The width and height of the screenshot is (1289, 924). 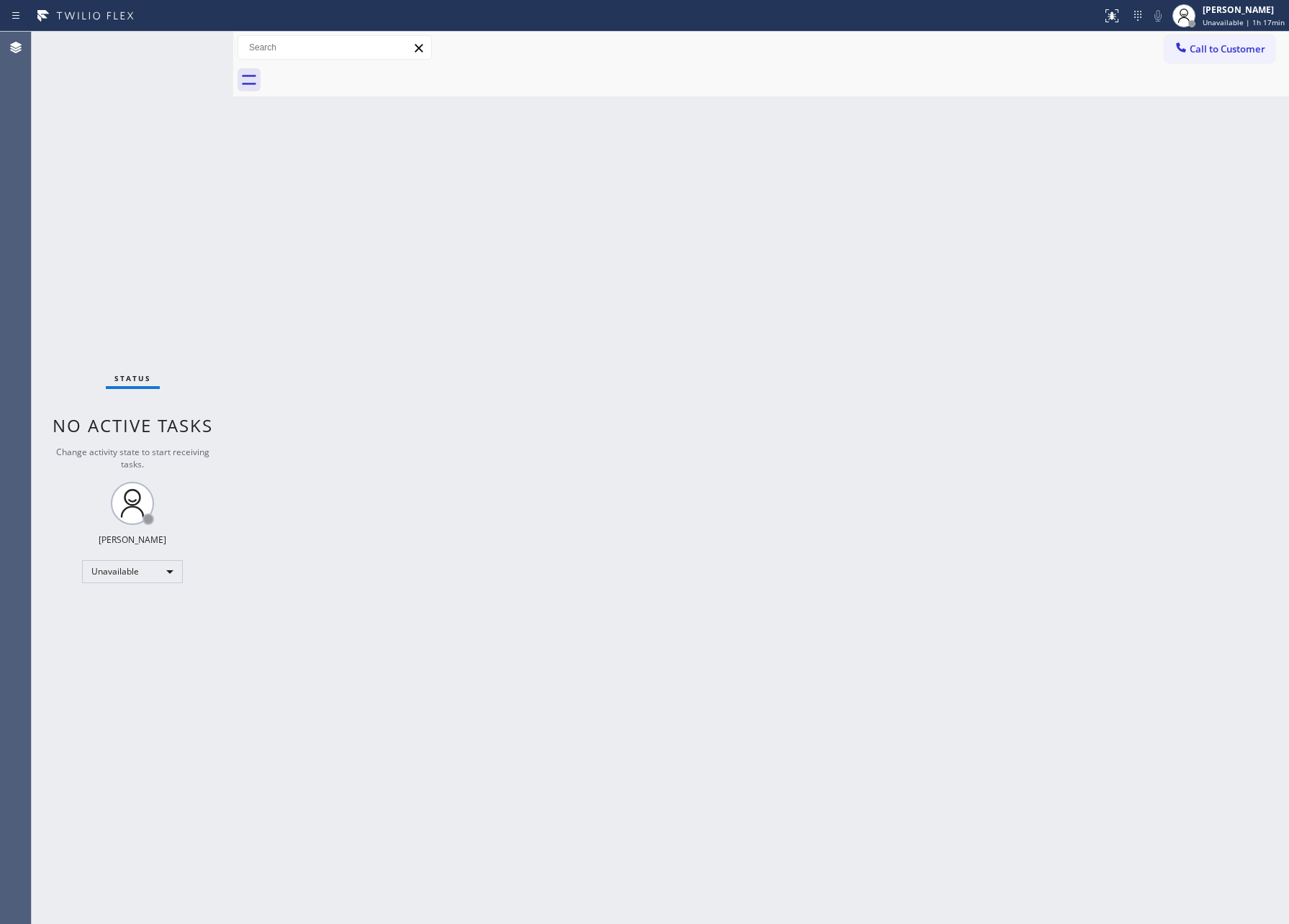 I want to click on span: No active tasks, so click(x=132, y=425).